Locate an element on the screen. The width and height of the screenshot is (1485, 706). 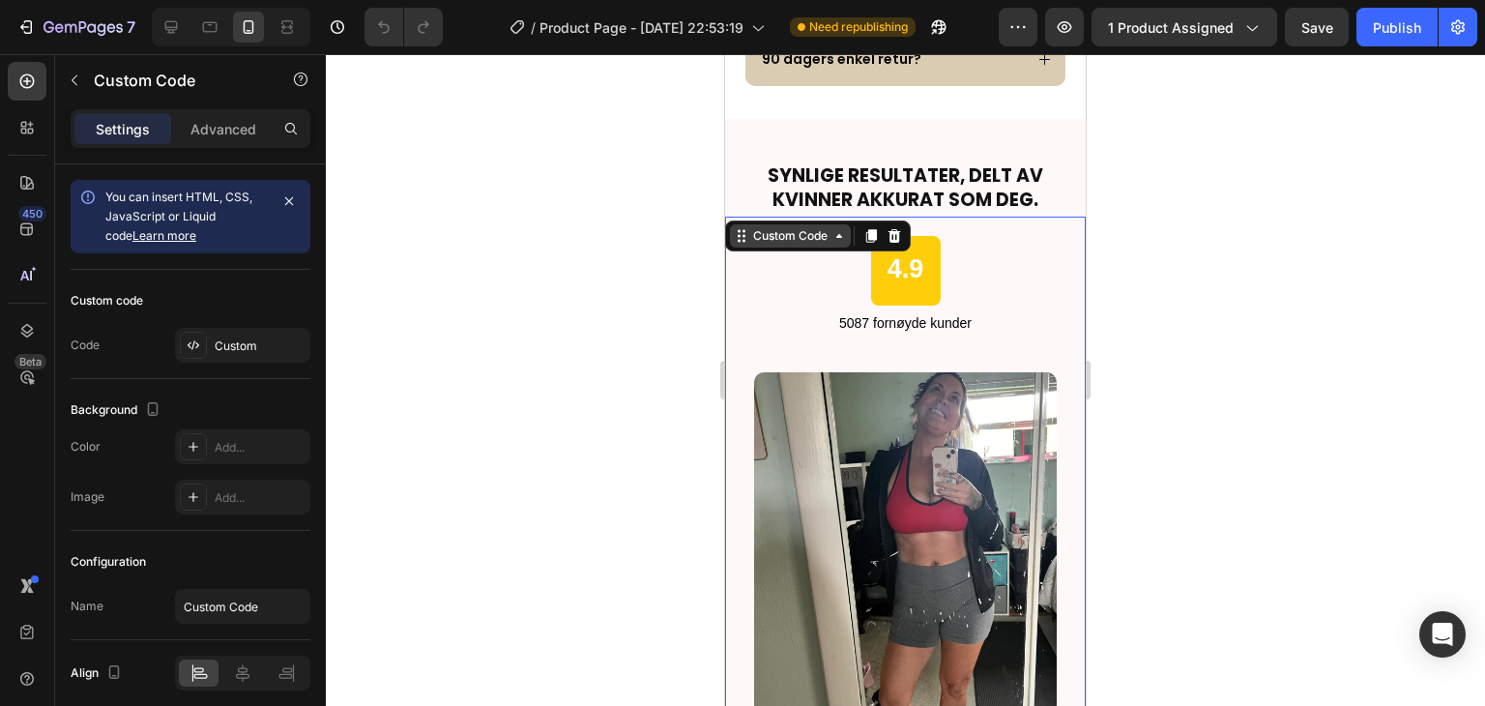
button: 7 is located at coordinates (75, 27).